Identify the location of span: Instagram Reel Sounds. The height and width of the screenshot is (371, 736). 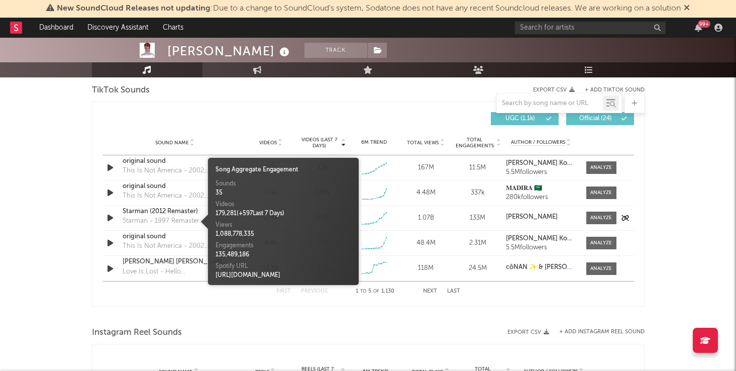
(137, 332).